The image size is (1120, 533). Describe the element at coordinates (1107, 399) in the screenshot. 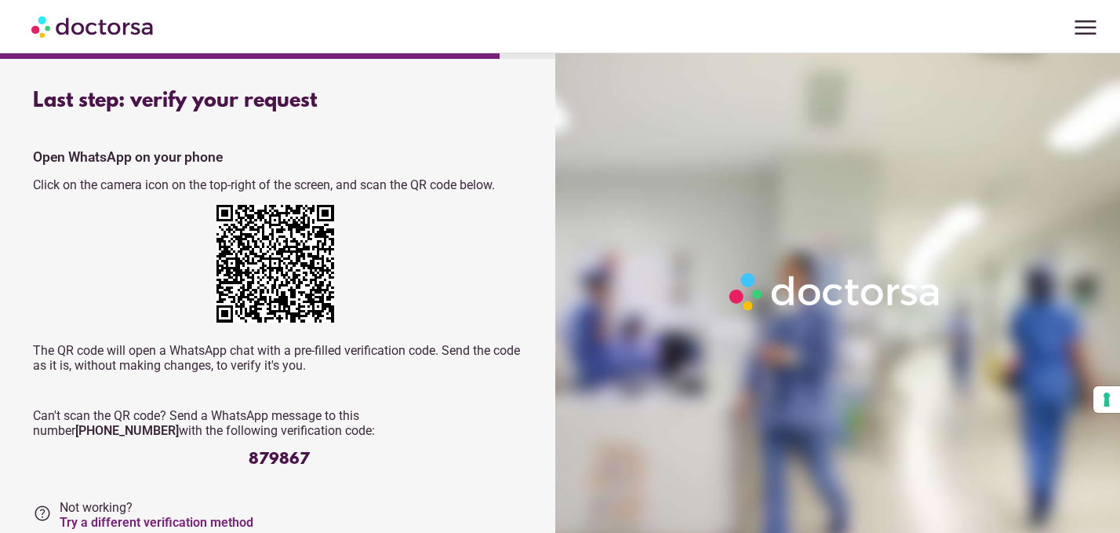

I see `button: Your consent preferences for tracking technologies` at that location.